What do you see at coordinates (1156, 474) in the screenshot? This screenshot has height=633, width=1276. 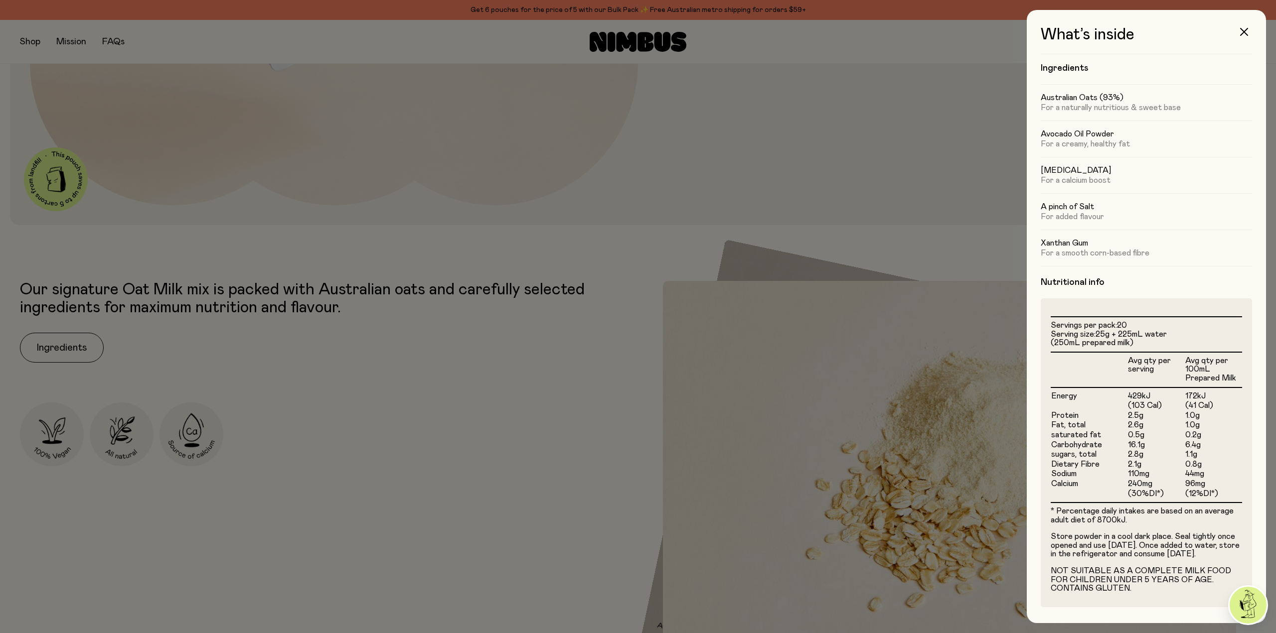 I see `td: 110mg` at bounding box center [1156, 474].